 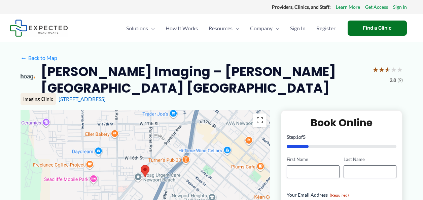 What do you see at coordinates (264, 28) in the screenshot?
I see `a: CompanyMenu Toggle` at bounding box center [264, 28].